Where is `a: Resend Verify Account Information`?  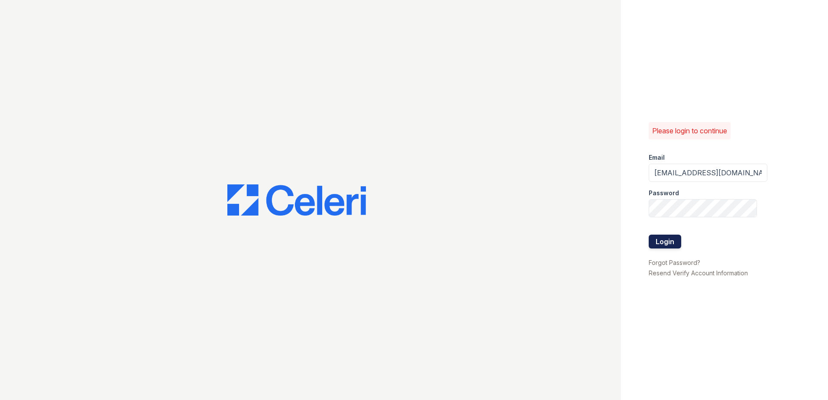
a: Resend Verify Account Information is located at coordinates (698, 273).